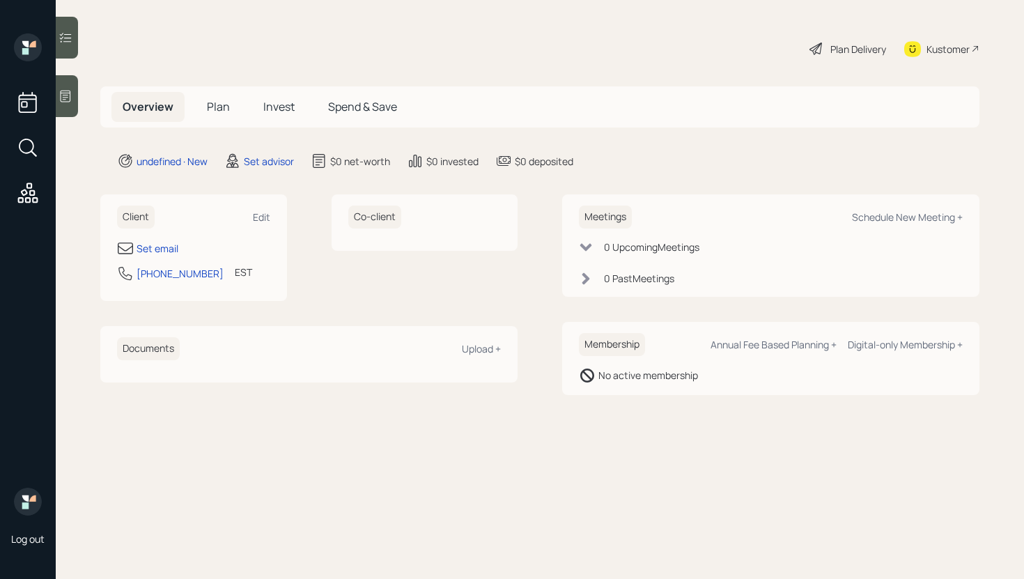  I want to click on div: Kustomer, so click(948, 49).